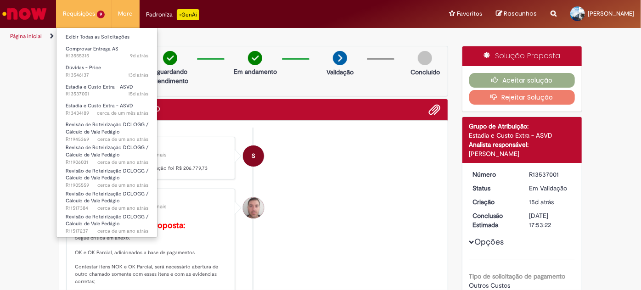  What do you see at coordinates (522, 56) in the screenshot?
I see `div: Solução Proposta` at bounding box center [522, 56].